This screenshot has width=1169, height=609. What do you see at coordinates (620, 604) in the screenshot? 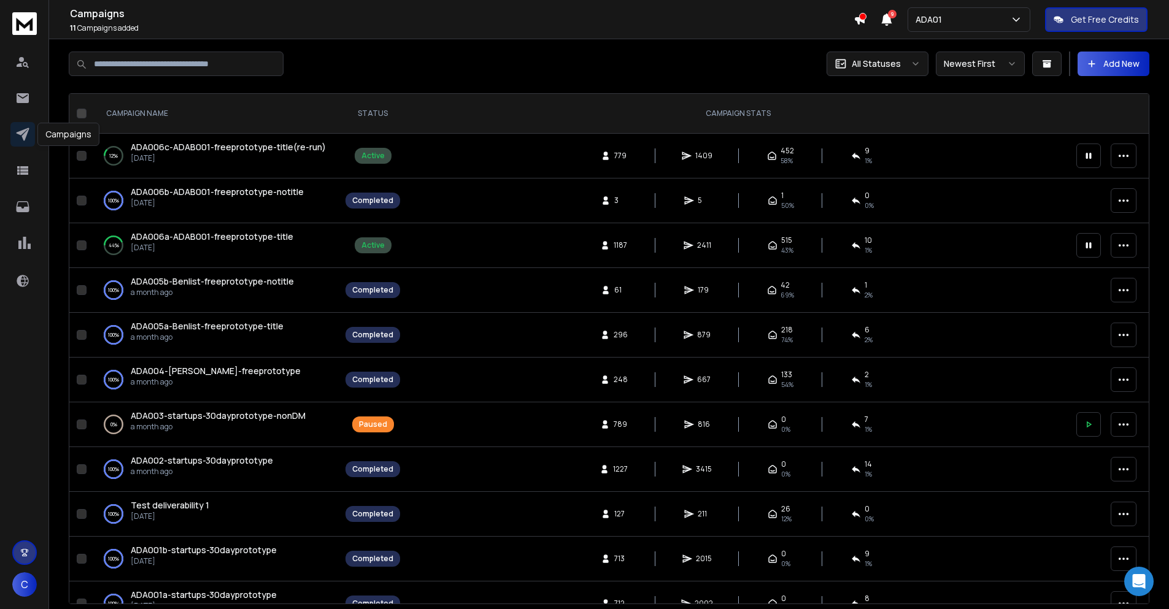
I see `span: 712` at bounding box center [620, 604].